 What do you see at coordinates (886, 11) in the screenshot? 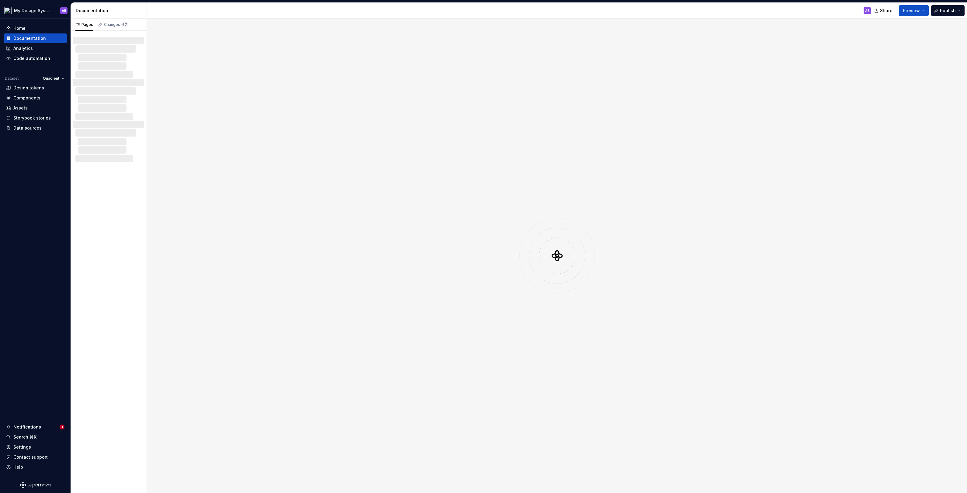
I see `span: Share` at bounding box center [886, 11].